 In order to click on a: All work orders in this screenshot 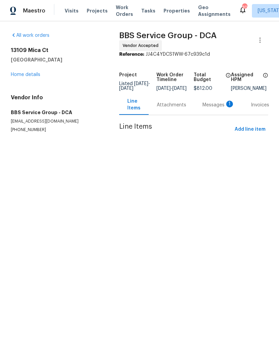, I will do `click(30, 35)`.